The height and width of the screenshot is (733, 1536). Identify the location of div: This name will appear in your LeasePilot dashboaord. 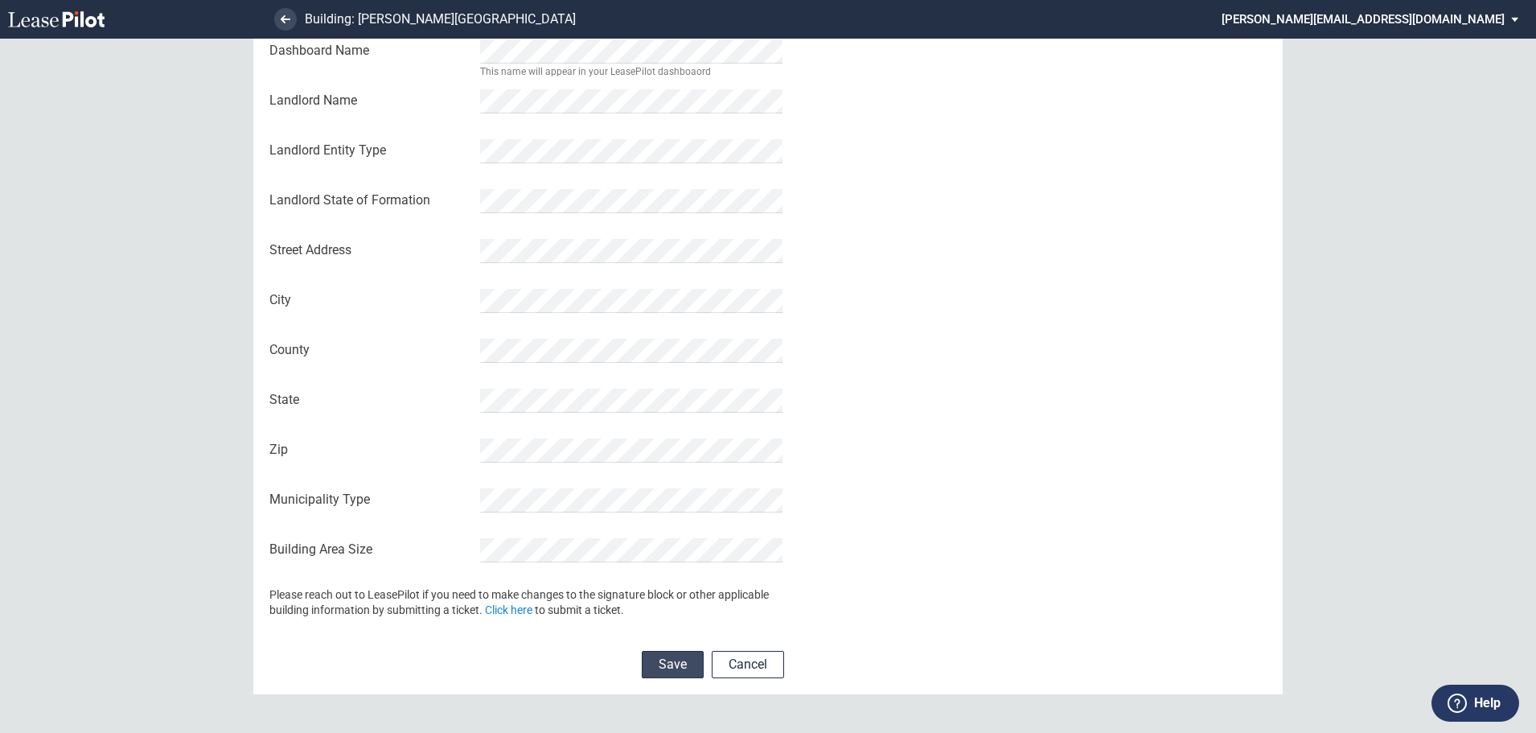
(595, 72).